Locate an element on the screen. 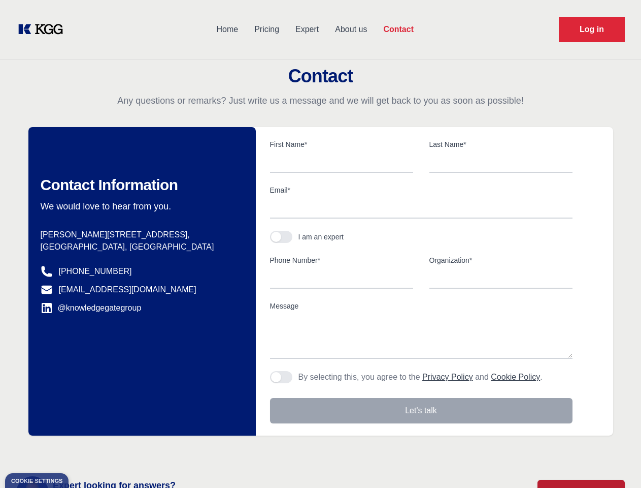  button: Let's talk is located at coordinates (422, 410).